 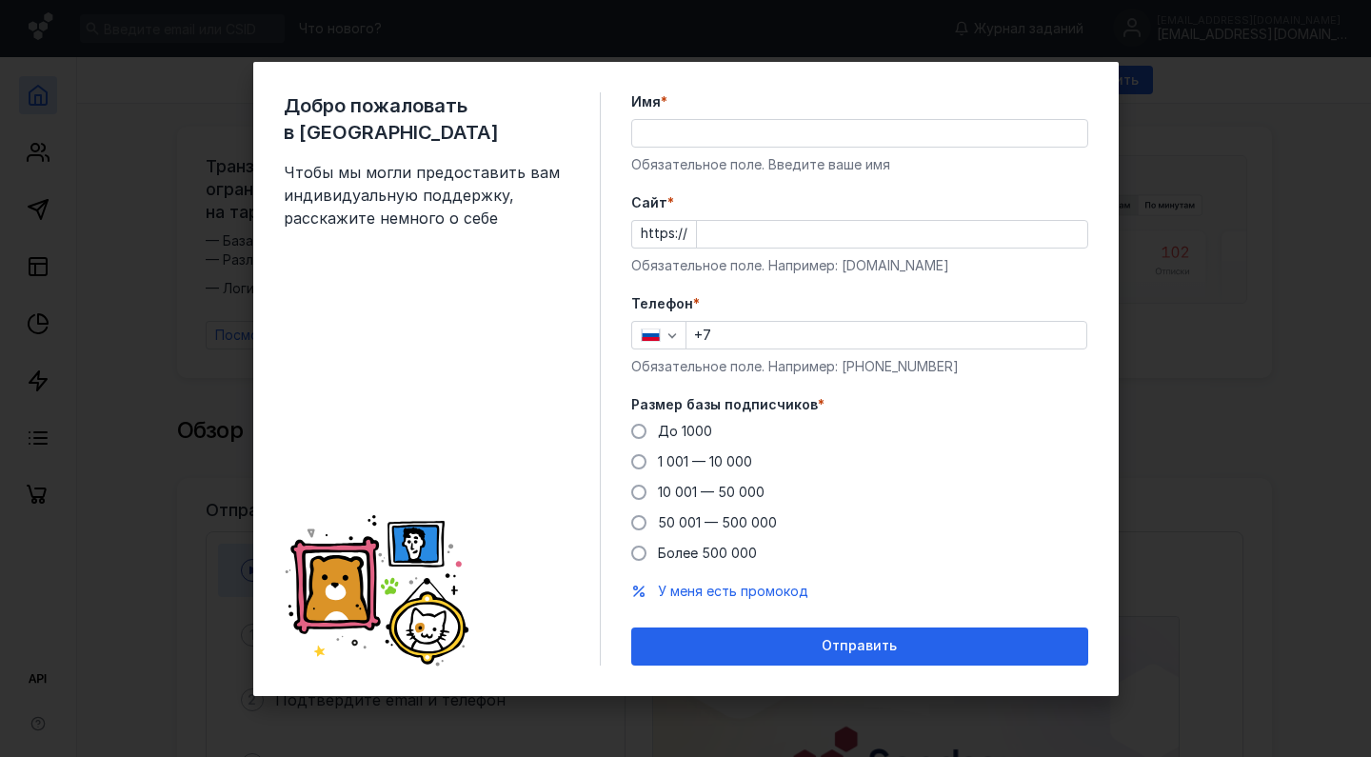 What do you see at coordinates (860, 646) in the screenshot?
I see `button: Отправить` at bounding box center [860, 646].